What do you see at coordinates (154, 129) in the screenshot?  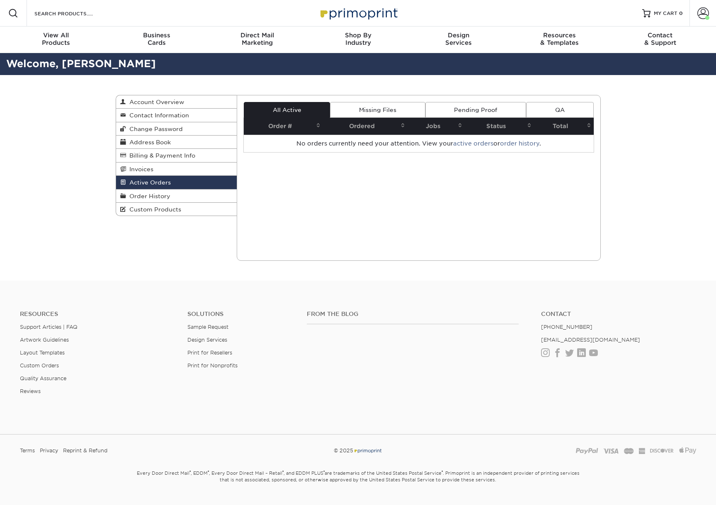 I see `span: Change Password` at bounding box center [154, 129].